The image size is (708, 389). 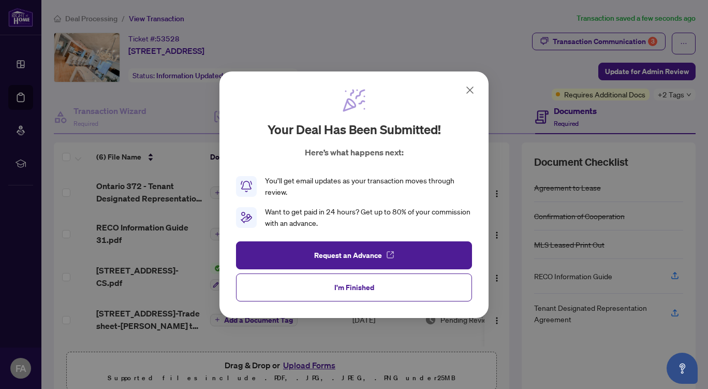 What do you see at coordinates (354, 152) in the screenshot?
I see `p: Here’s what happens next:` at bounding box center [354, 152].